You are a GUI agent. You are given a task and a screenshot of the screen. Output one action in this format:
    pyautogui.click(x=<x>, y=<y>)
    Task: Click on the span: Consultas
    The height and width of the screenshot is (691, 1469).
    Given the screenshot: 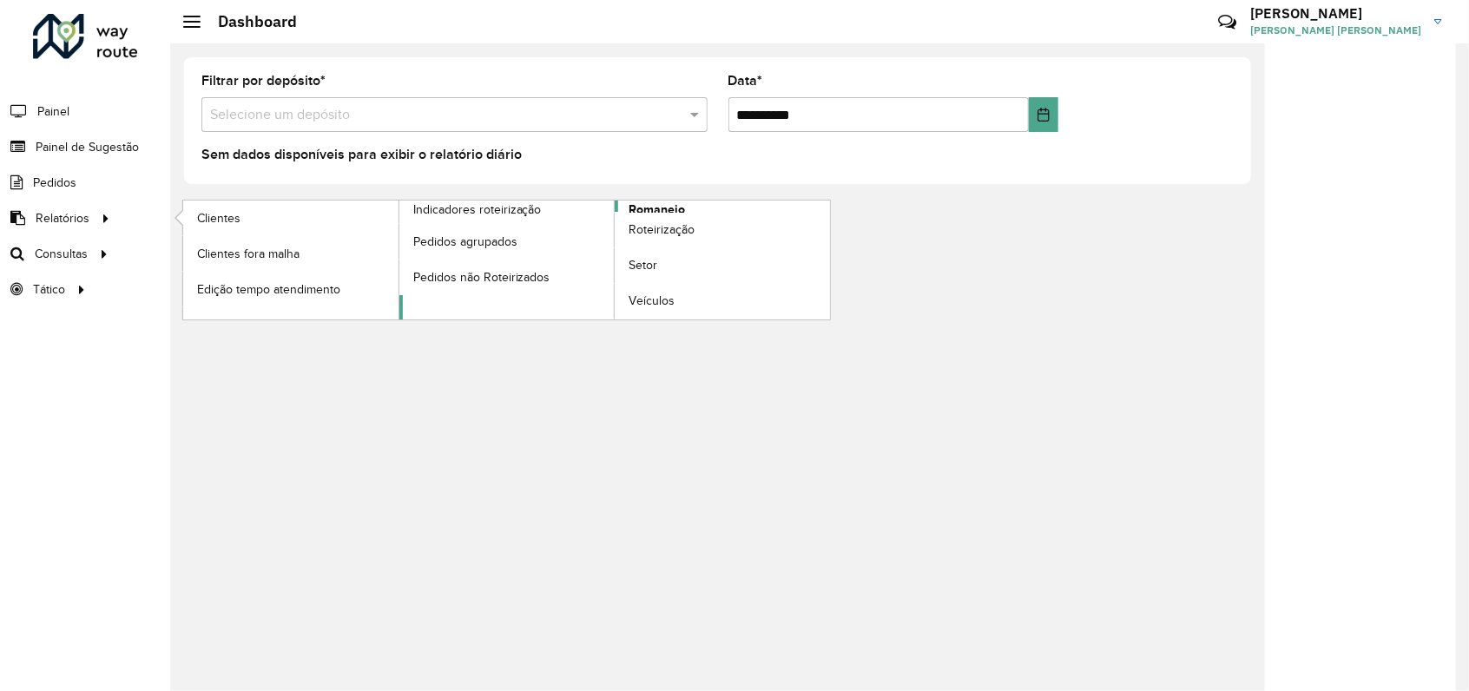 What is the action you would take?
    pyautogui.click(x=61, y=254)
    